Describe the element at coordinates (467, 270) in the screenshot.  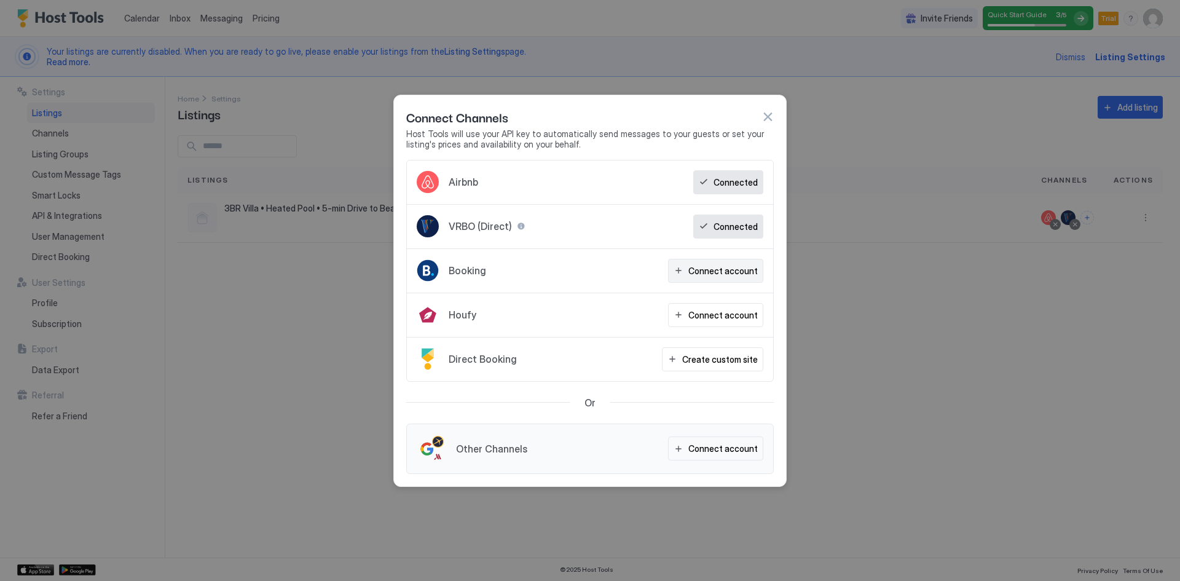
I see `span: Booking` at that location.